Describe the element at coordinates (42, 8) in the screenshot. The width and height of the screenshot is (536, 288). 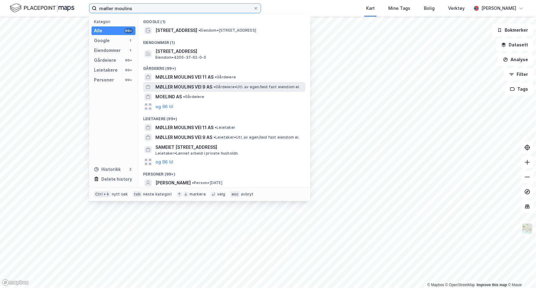
I see `img: logo.f888ab2527a4732fd821a326f86c7f29.svg` at that location.